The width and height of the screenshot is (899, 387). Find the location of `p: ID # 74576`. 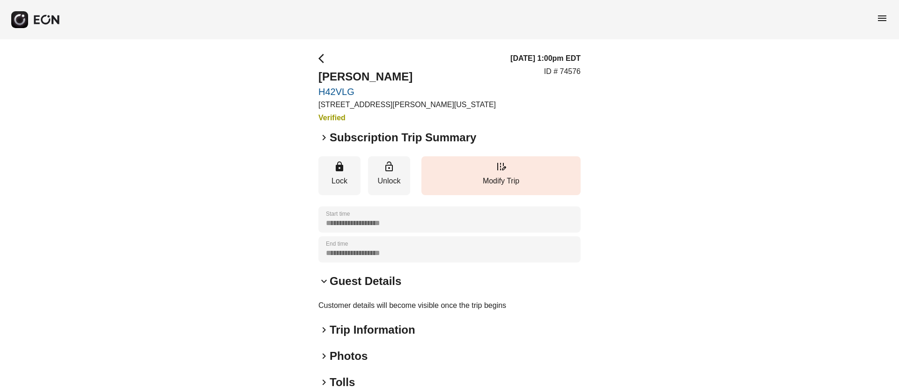

p: ID # 74576 is located at coordinates (562, 72).